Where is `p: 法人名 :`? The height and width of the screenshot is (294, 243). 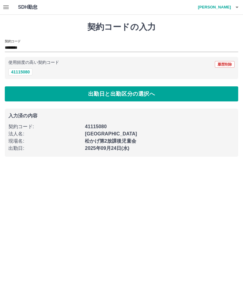
p: 法人名 : is located at coordinates (45, 134).